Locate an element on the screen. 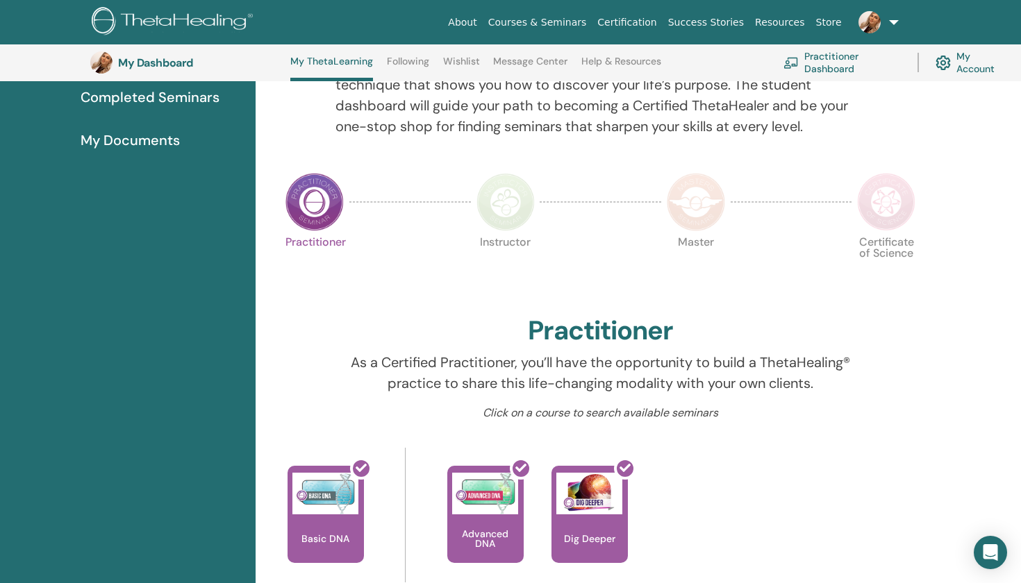 This screenshot has height=583, width=1021. a: Message Center is located at coordinates (530, 67).